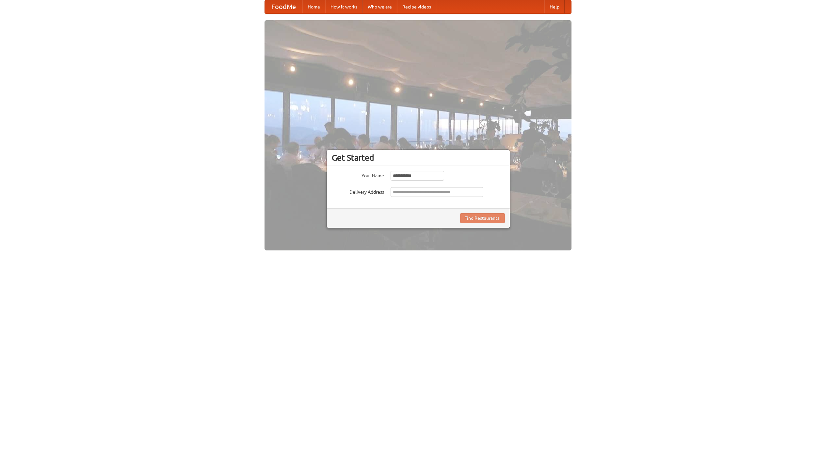 Image resolution: width=836 pixels, height=462 pixels. I want to click on a: Home, so click(314, 7).